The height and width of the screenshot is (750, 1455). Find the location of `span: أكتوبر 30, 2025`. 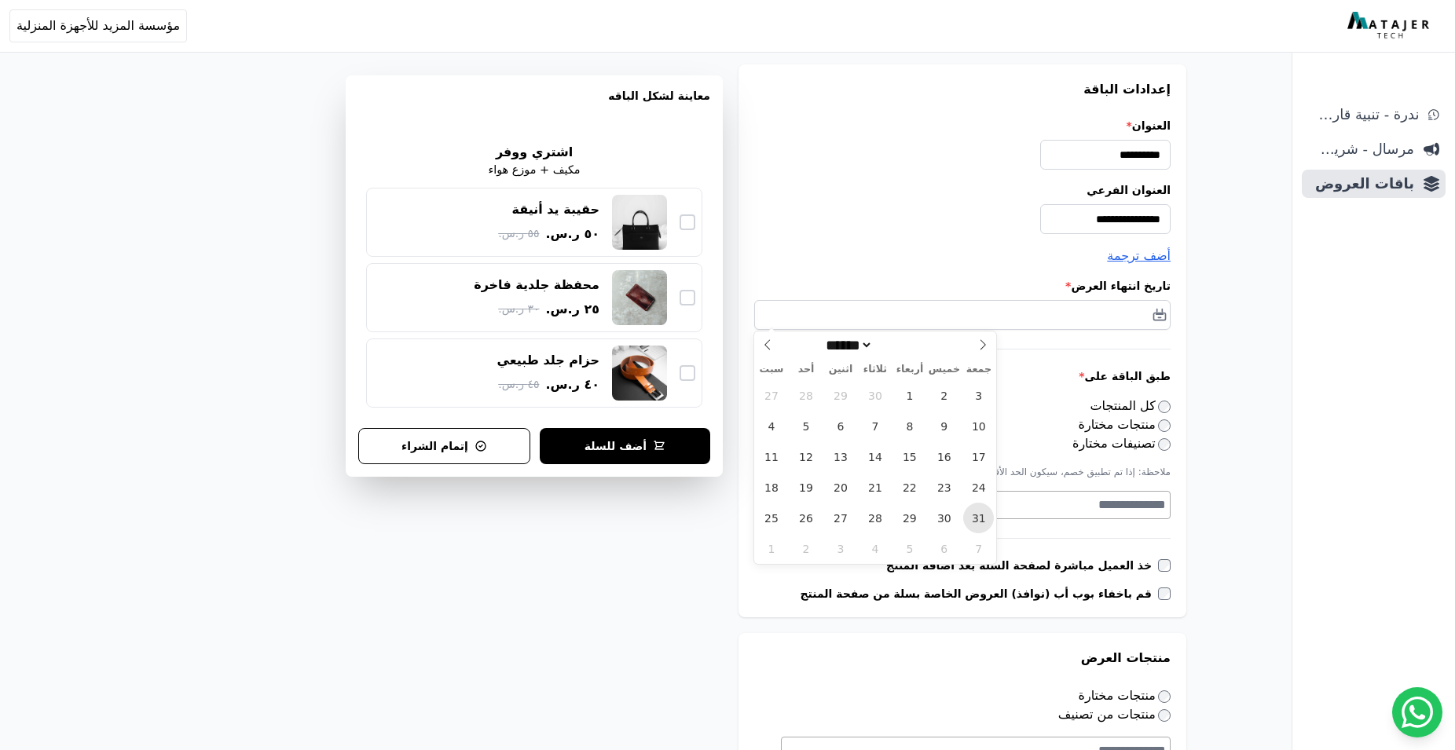

span: أكتوبر 30, 2025 is located at coordinates (943, 518).